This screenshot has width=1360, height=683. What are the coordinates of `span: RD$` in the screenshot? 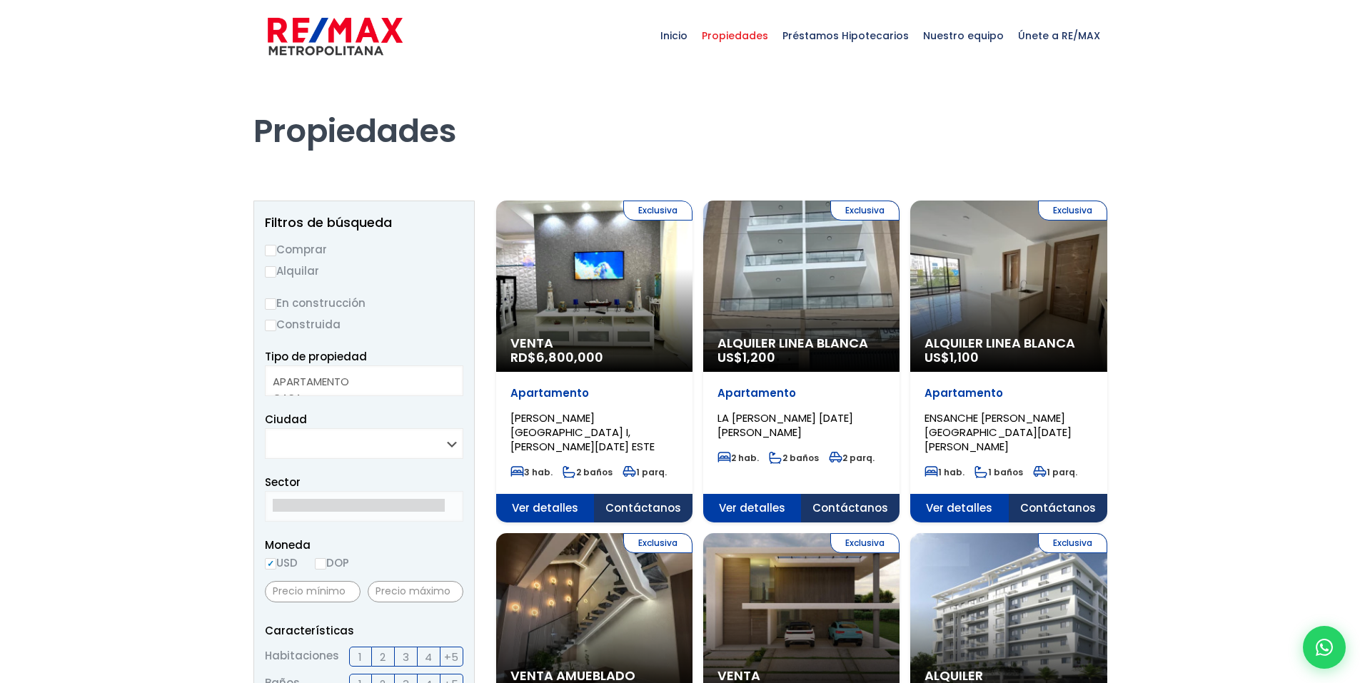 It's located at (557, 357).